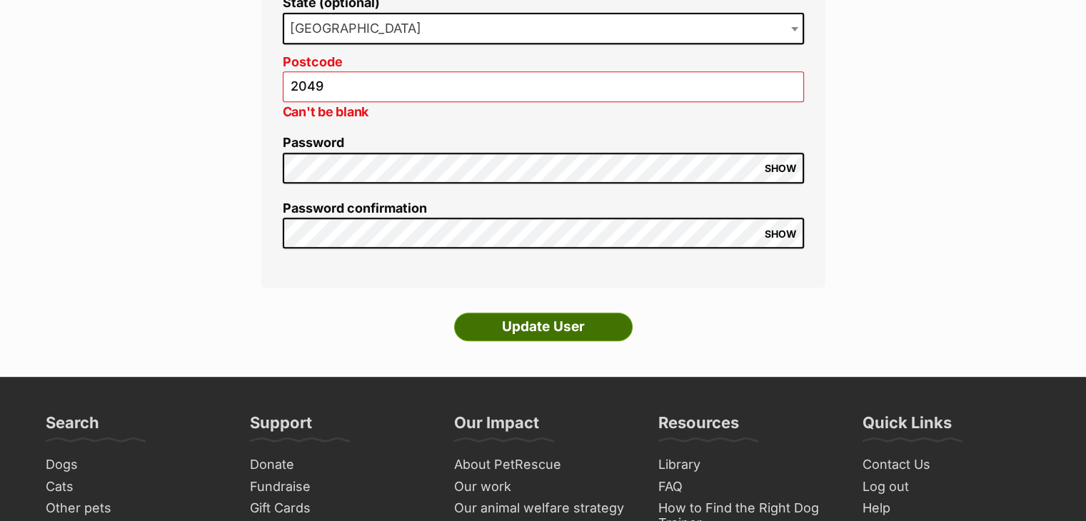 The width and height of the screenshot is (1086, 521). What do you see at coordinates (952, 487) in the screenshot?
I see `a: Log out` at bounding box center [952, 487].